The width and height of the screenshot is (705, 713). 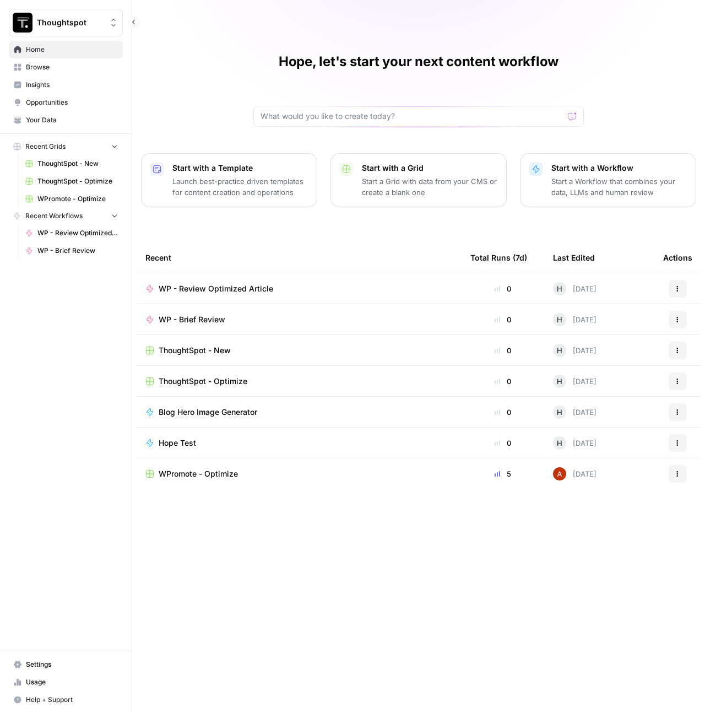 What do you see at coordinates (66, 682) in the screenshot?
I see `a: Usage` at bounding box center [66, 682].